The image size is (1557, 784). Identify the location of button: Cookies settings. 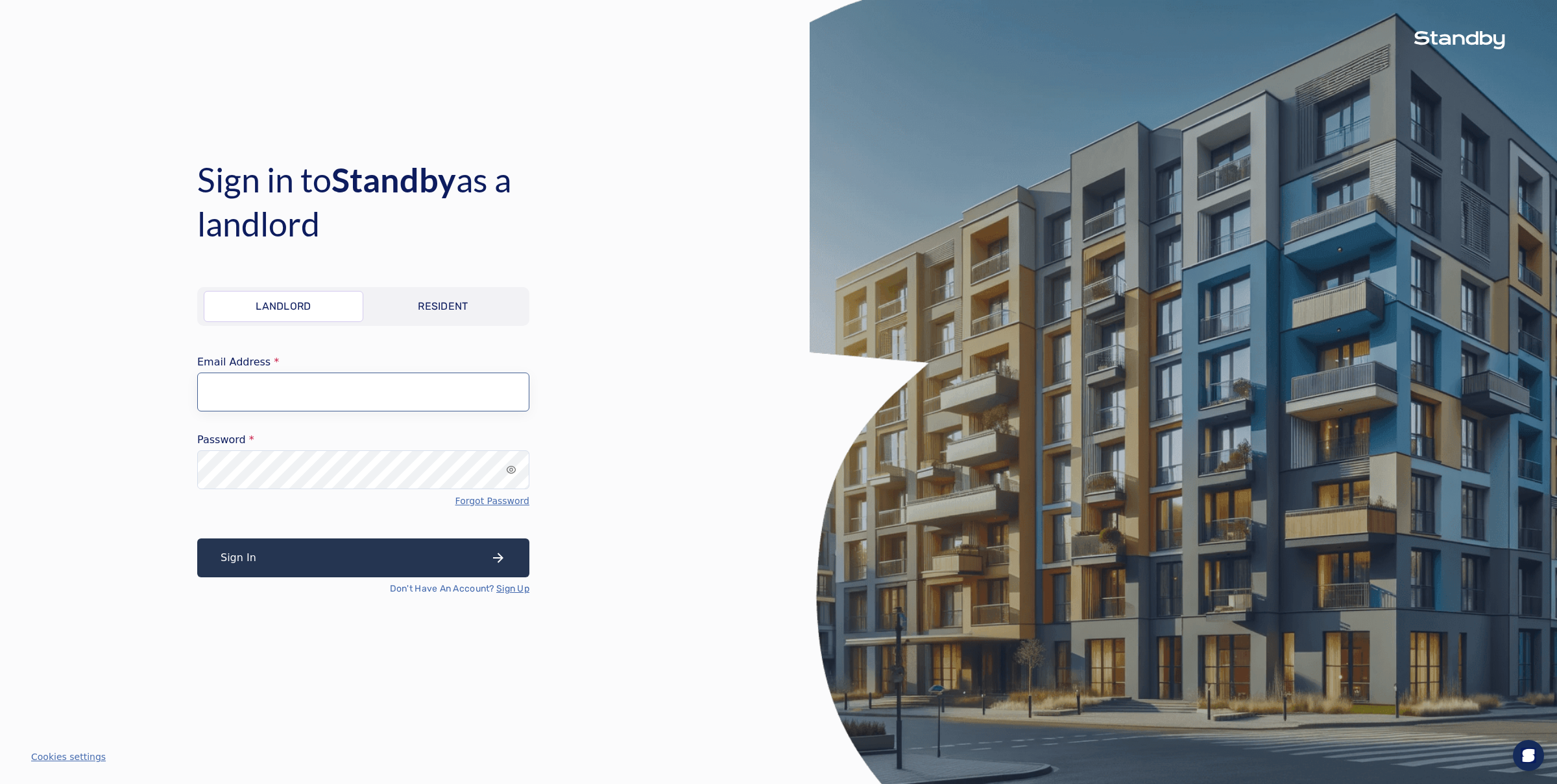
(68, 757).